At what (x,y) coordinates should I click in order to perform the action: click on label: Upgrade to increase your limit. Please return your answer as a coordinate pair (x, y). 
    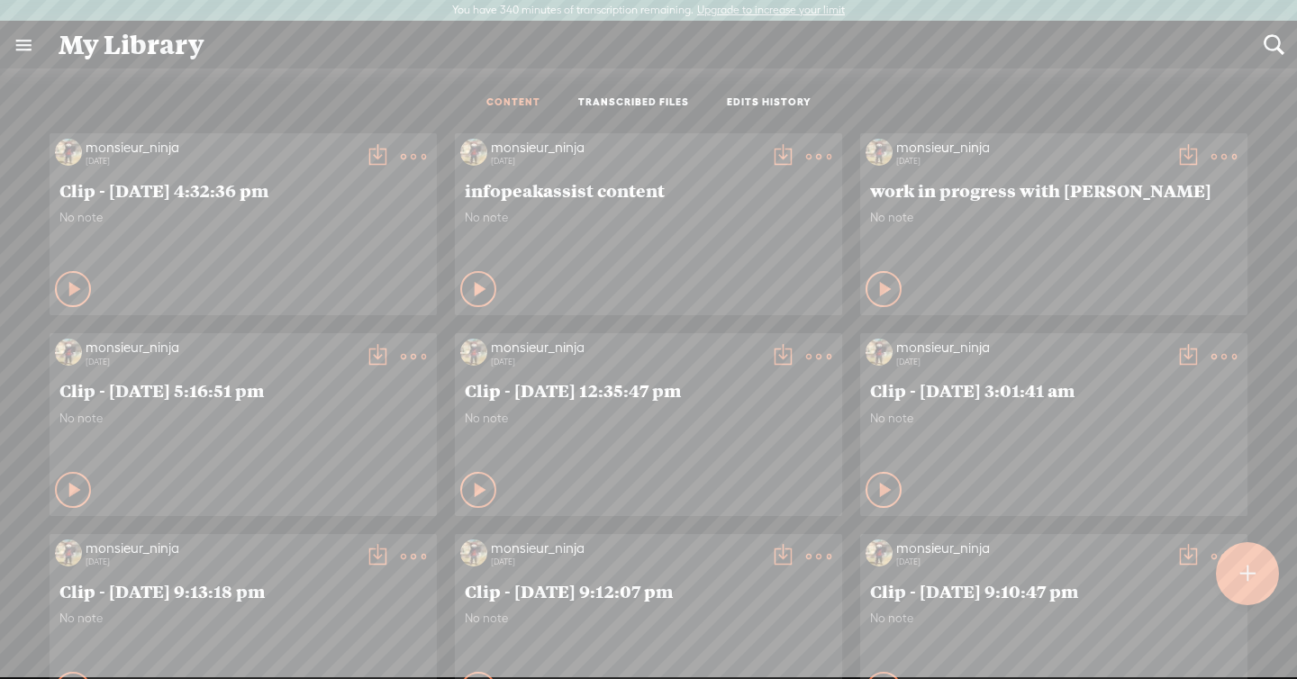
    Looking at the image, I should click on (771, 11).